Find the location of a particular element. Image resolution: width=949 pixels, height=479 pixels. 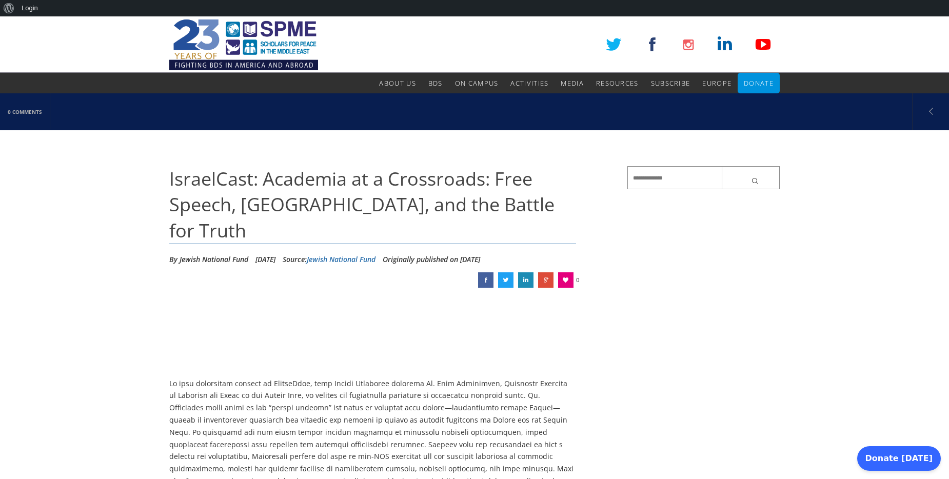

span: Subscribe is located at coordinates (671, 83).